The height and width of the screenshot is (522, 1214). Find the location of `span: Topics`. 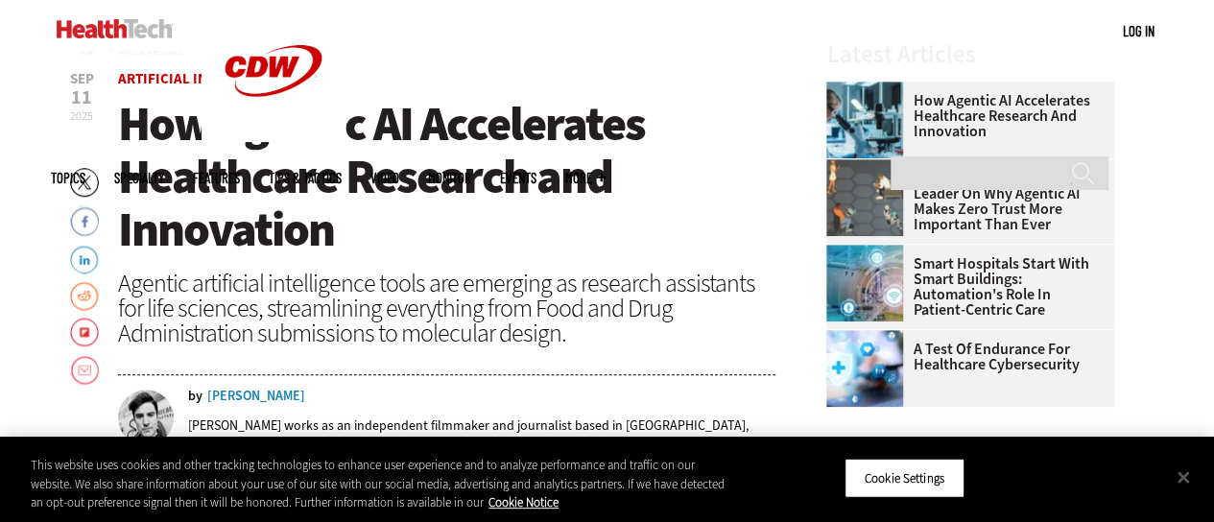

span: Topics is located at coordinates (68, 178).